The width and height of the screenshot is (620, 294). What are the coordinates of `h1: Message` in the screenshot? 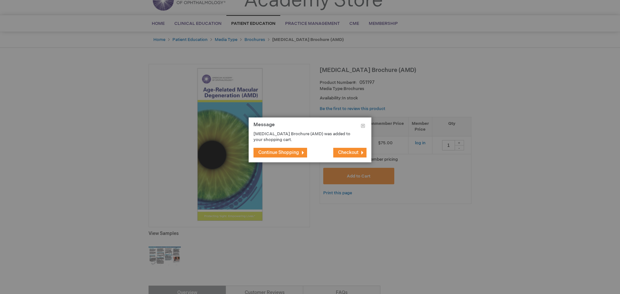 It's located at (310, 127).